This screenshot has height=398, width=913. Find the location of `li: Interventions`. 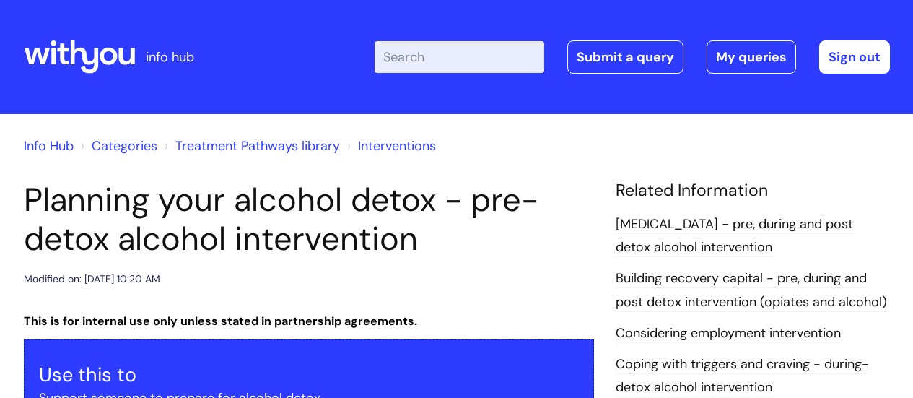

li: Interventions is located at coordinates (390, 146).